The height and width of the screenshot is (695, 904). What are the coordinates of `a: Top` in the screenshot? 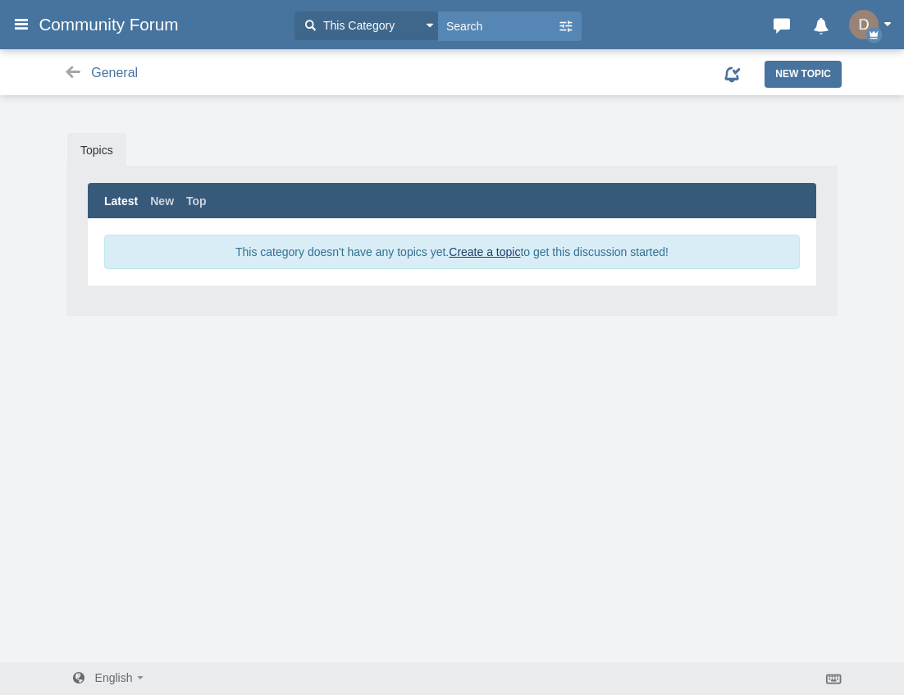 It's located at (196, 201).